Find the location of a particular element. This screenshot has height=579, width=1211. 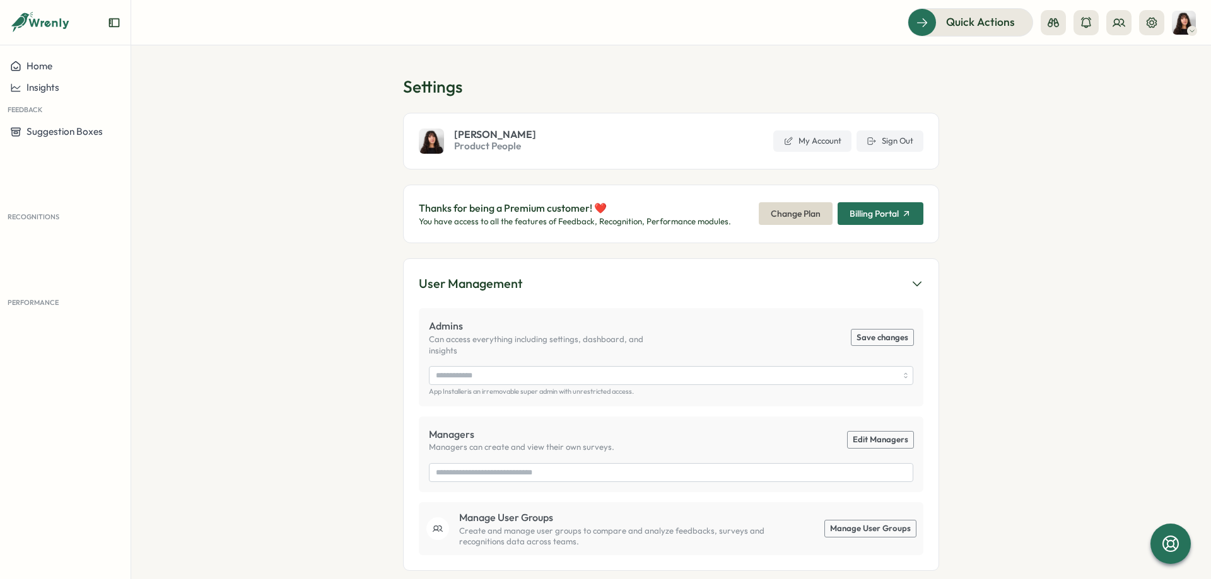

button: User Management is located at coordinates (671, 284).